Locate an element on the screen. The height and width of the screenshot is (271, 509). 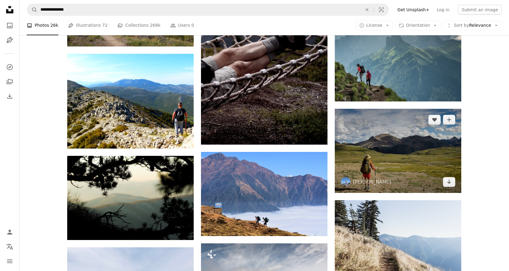
button: Visual search is located at coordinates (381, 10).